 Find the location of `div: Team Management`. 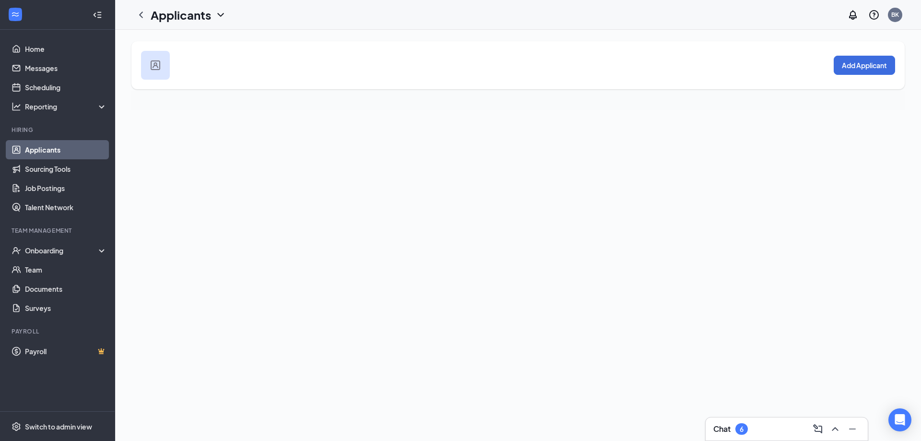

div: Team Management is located at coordinates (58, 230).